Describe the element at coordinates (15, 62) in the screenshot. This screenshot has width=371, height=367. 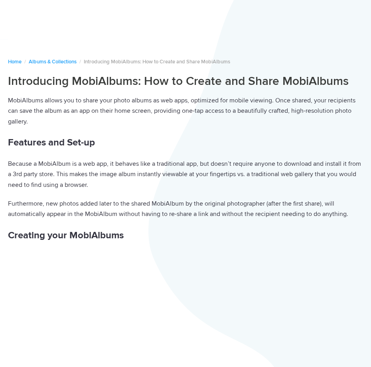
I see `a: Home` at that location.